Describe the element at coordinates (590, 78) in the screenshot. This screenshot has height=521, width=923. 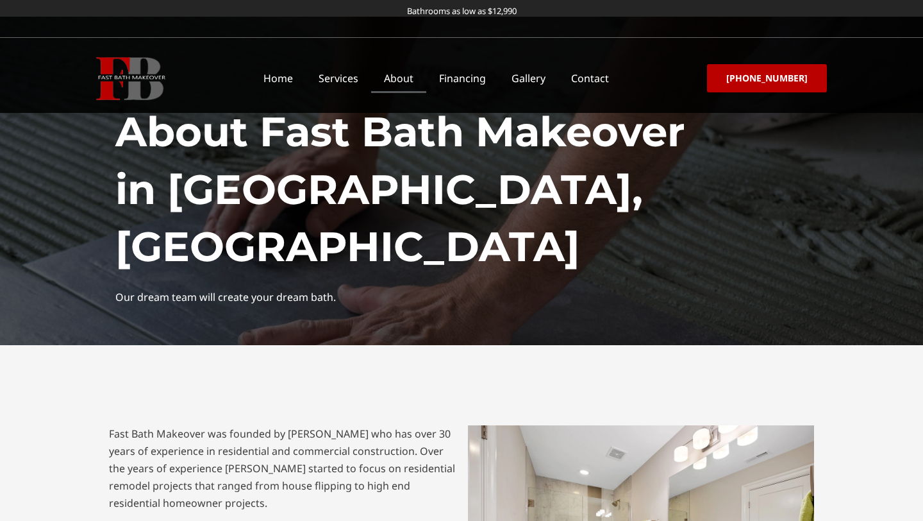
I see `a: Contact` at that location.